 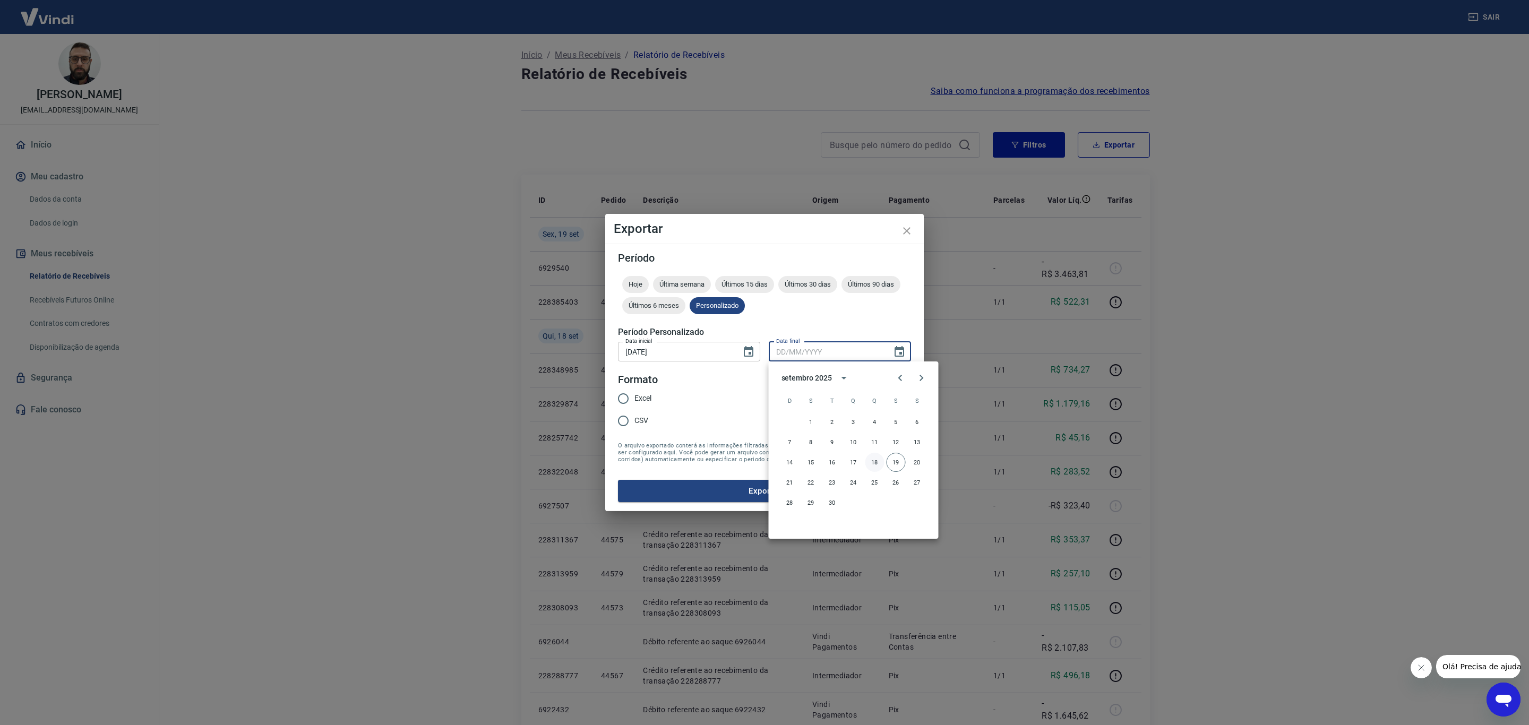 What do you see at coordinates (764, 229) in the screenshot?
I see `h4: Exportar` at bounding box center [764, 229].